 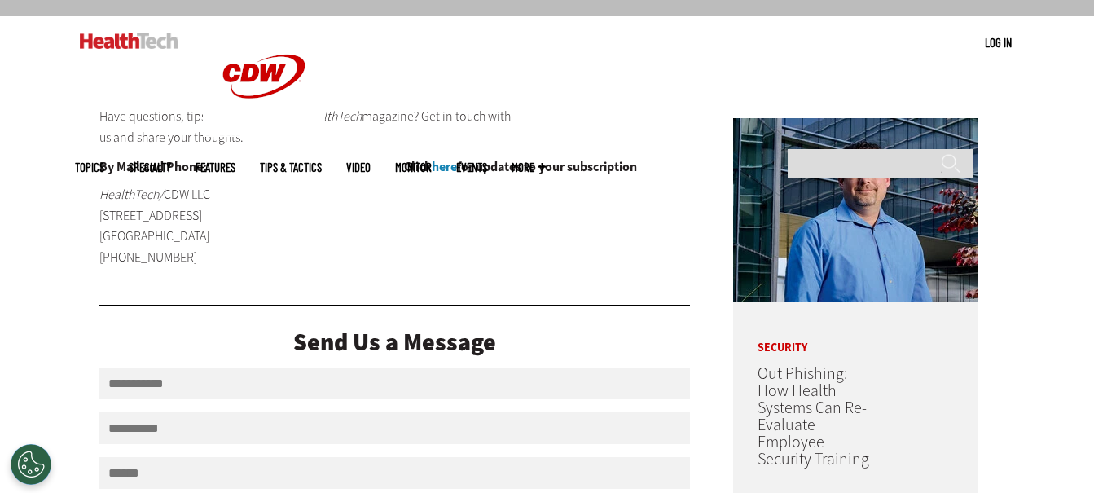 What do you see at coordinates (150, 167) in the screenshot?
I see `span: Specialty` at bounding box center [150, 167].